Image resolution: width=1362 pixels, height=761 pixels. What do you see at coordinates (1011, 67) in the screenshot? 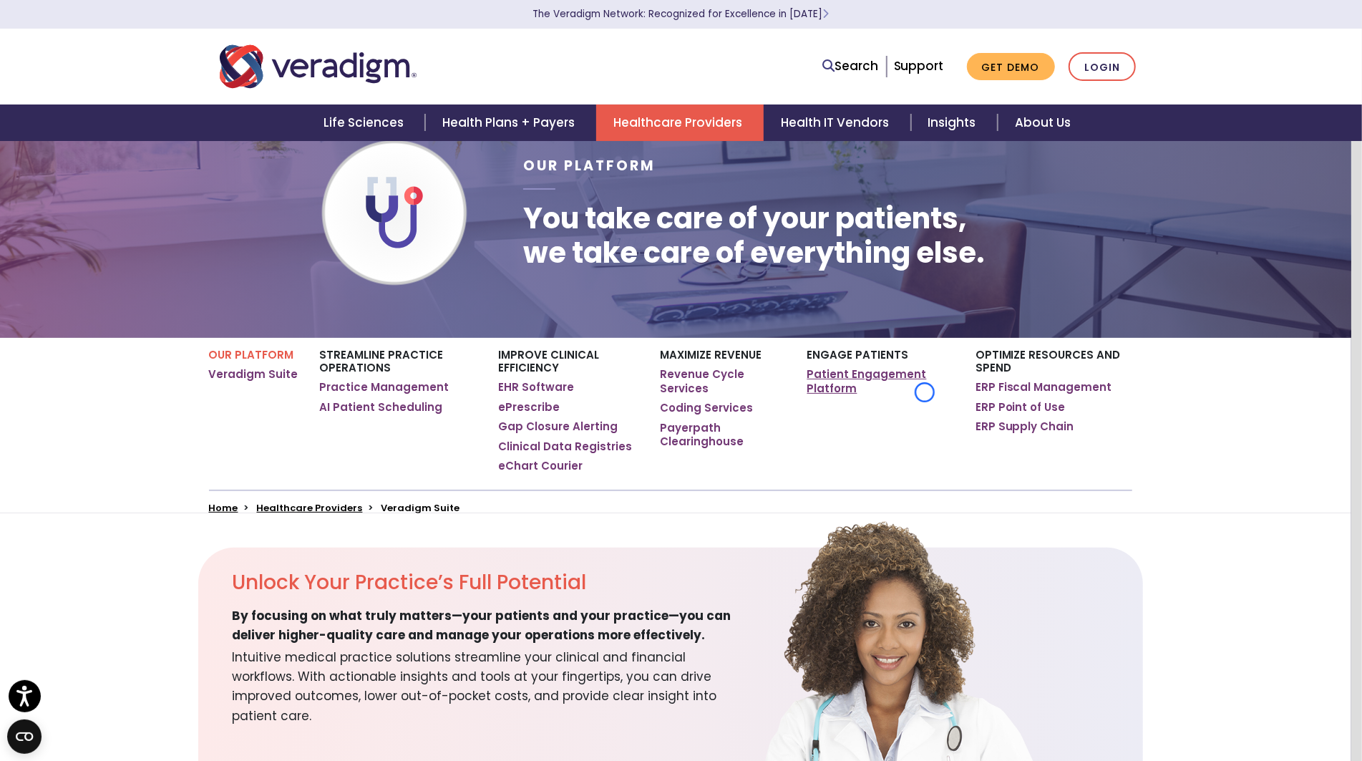
I see `a: Get Demo` at bounding box center [1011, 67].